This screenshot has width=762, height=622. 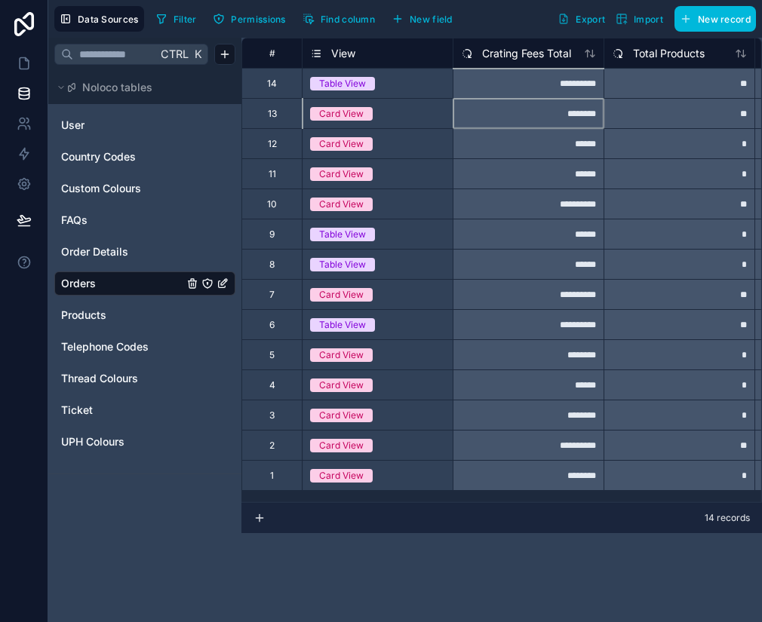 What do you see at coordinates (581, 19) in the screenshot?
I see `button: Export` at bounding box center [581, 19].